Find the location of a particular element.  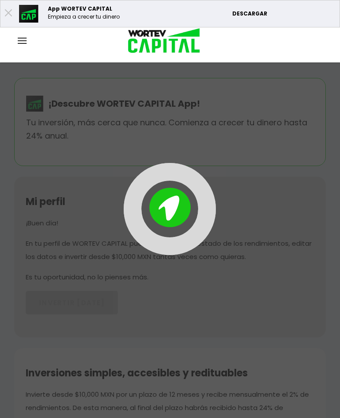

img: logo_wortev_capital is located at coordinates (161, 41).